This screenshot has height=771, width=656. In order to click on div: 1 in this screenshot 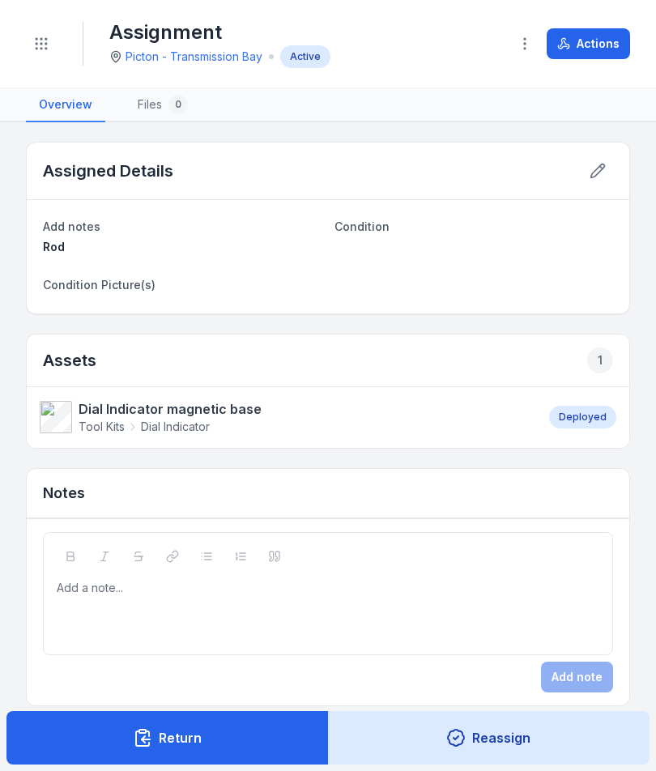, I will do `click(600, 360)`.